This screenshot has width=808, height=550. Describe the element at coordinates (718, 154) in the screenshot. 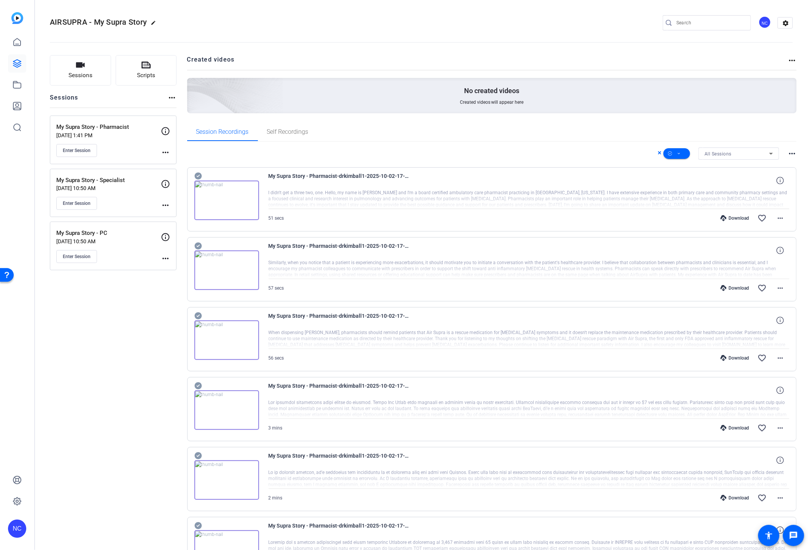

I see `span: All Sessions` at that location.